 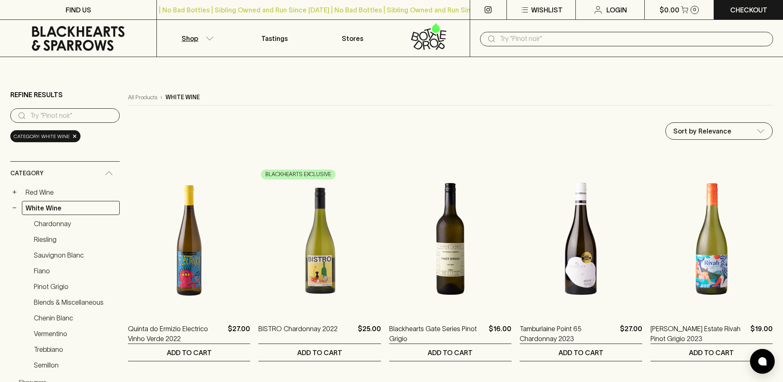 I want to click on a: Red Wine, so click(x=71, y=192).